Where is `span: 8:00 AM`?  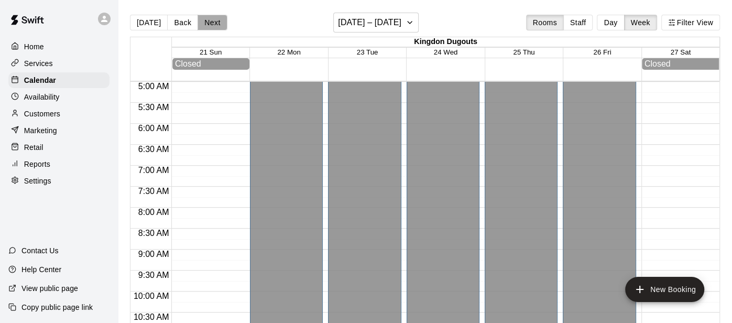
span: 8:00 AM is located at coordinates (154, 212).